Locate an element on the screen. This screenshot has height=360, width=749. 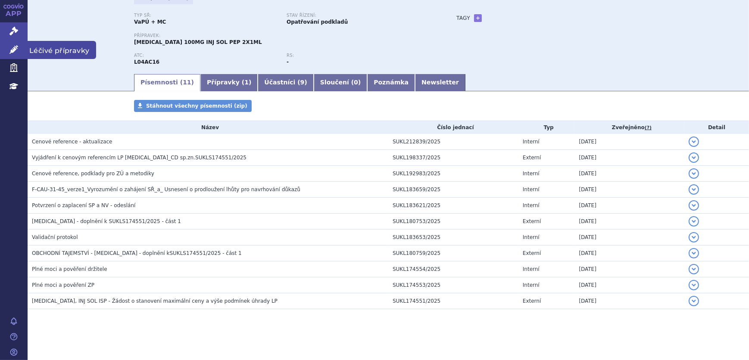
td: SUKL198337/2025 is located at coordinates (453, 158).